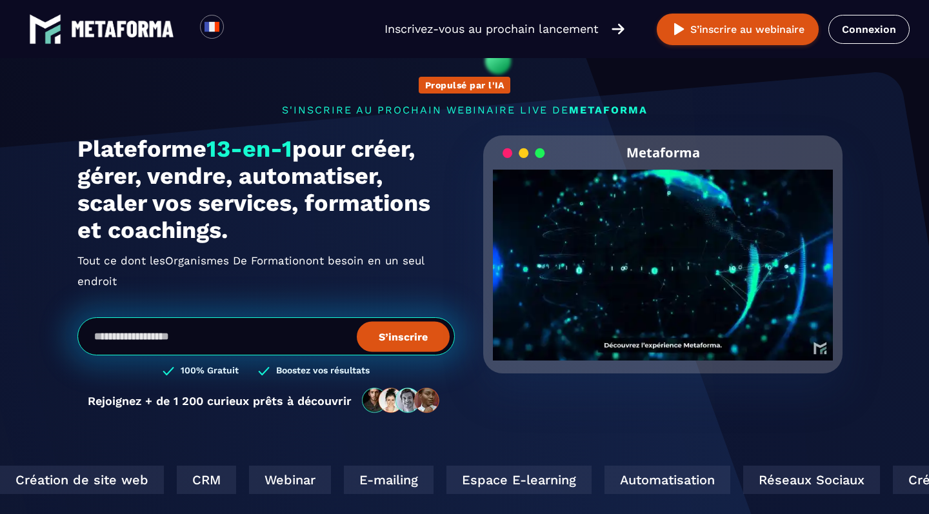  Describe the element at coordinates (464, 85) in the screenshot. I see `p: Propulsé par l'IA` at that location.